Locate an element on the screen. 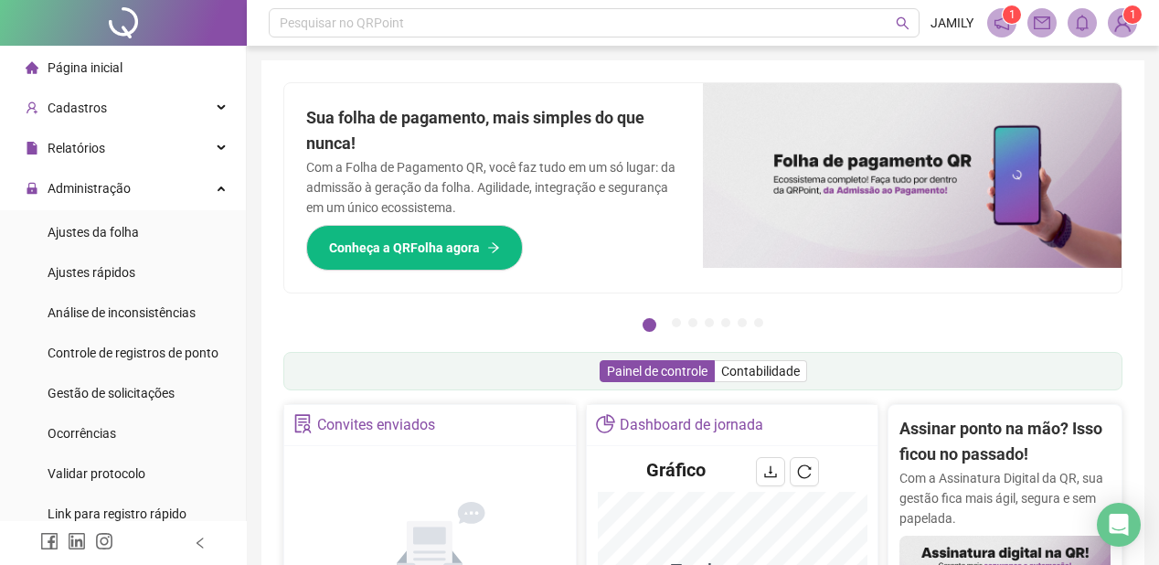  span: Análise de inconsistências is located at coordinates (122, 313).